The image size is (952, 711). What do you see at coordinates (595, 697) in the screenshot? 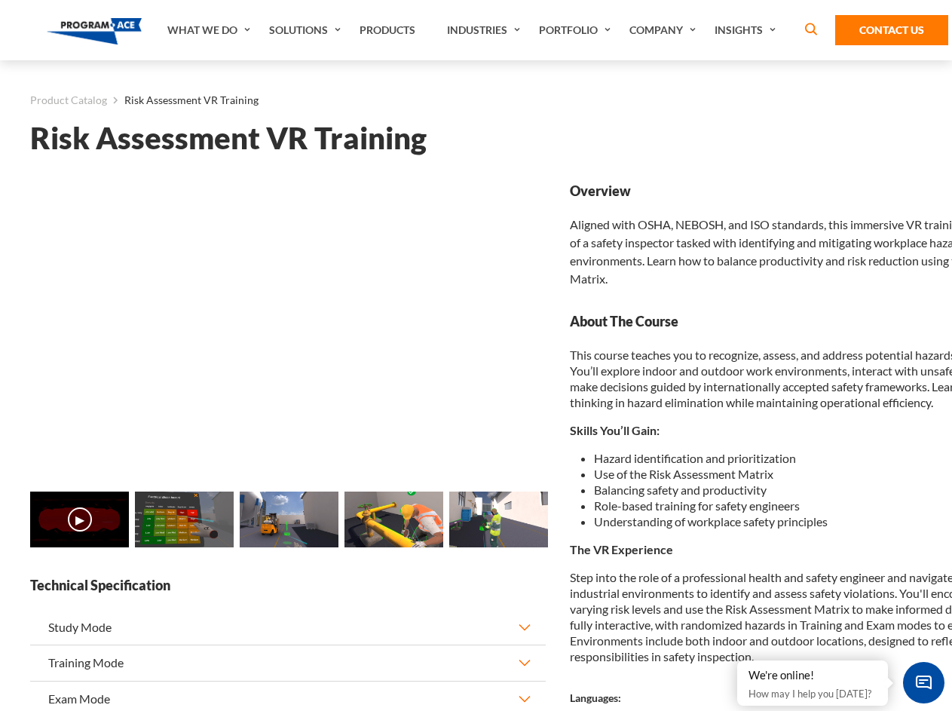
I see `strong: Languages:` at bounding box center [595, 697].